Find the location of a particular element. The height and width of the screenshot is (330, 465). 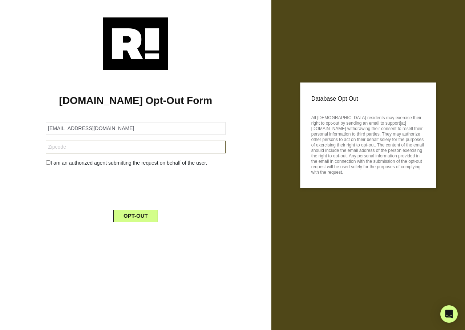

div: Open Intercom Messenger is located at coordinates (449, 314).